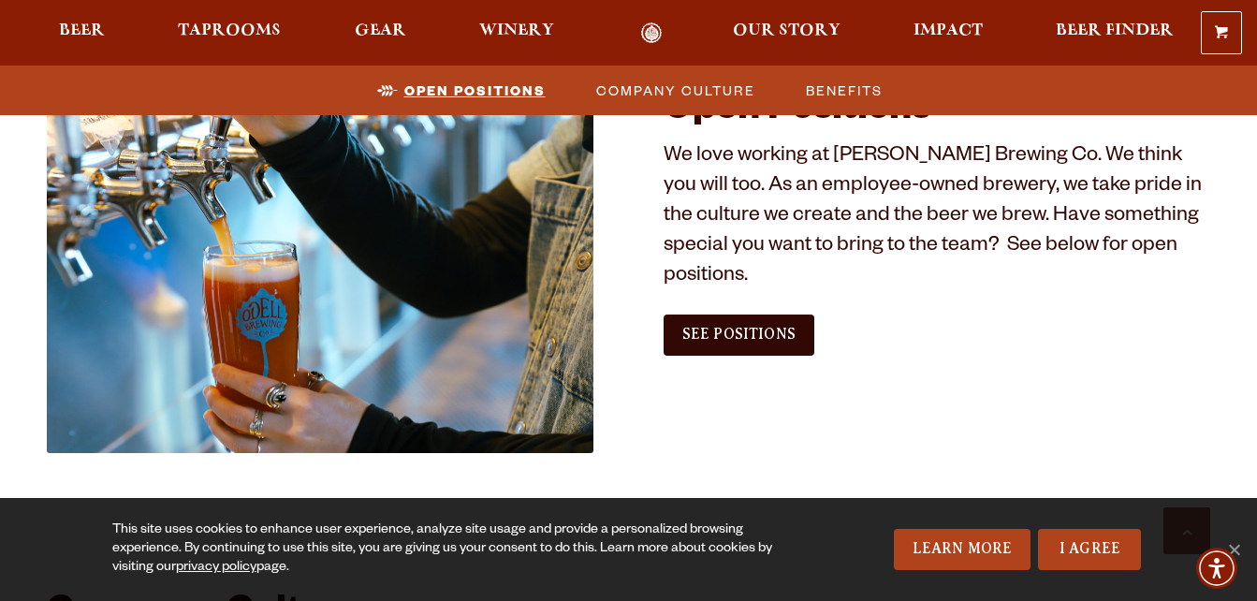 The image size is (1257, 601). I want to click on img: Jobs_1, so click(320, 270).